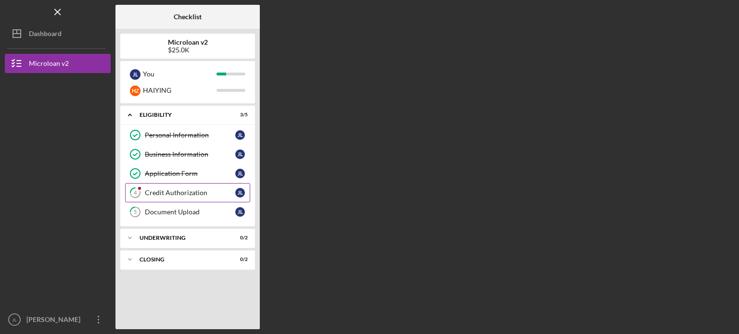 The image size is (739, 334). Describe the element at coordinates (190, 193) in the screenshot. I see `div: Credit Authorization` at that location.